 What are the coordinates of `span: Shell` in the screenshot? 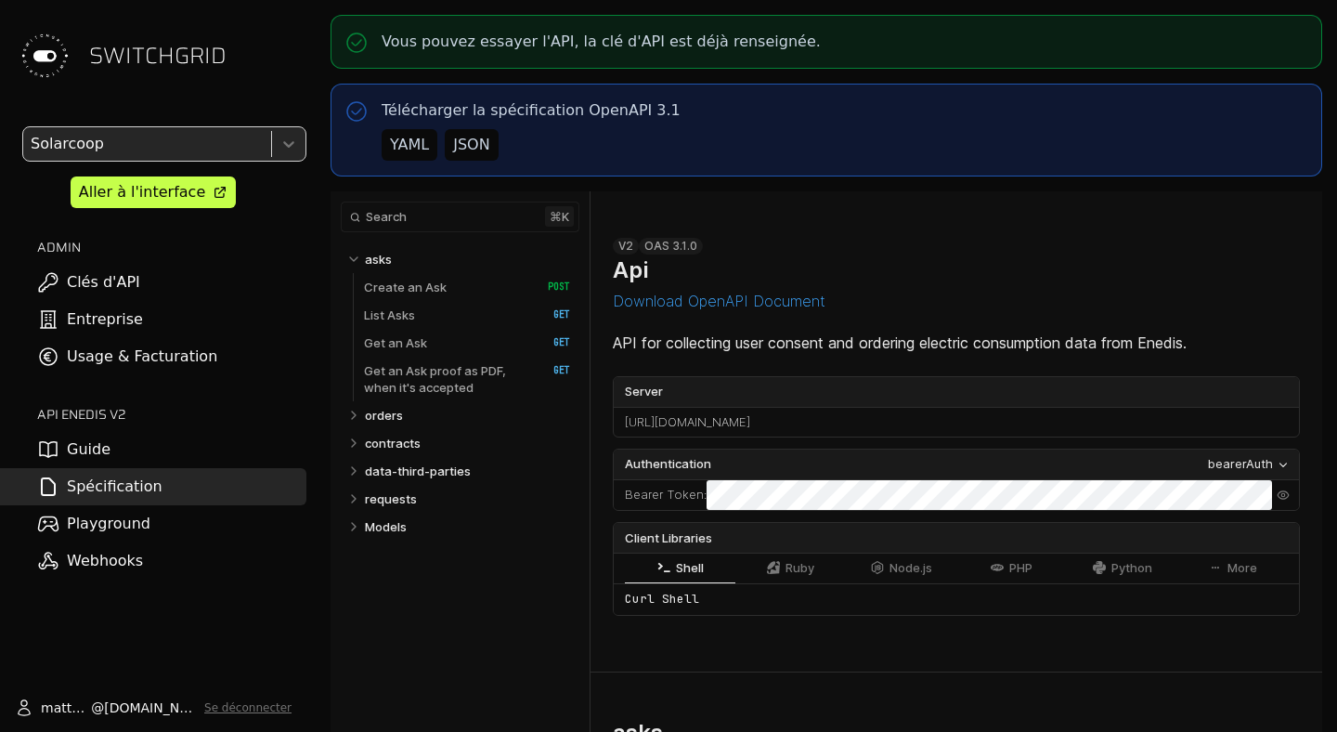 It's located at (690, 567).